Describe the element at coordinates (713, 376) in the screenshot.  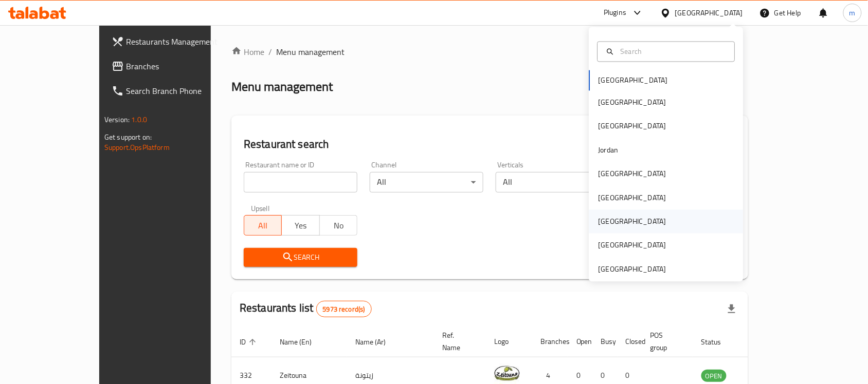
I see `div: OPEN` at that location.